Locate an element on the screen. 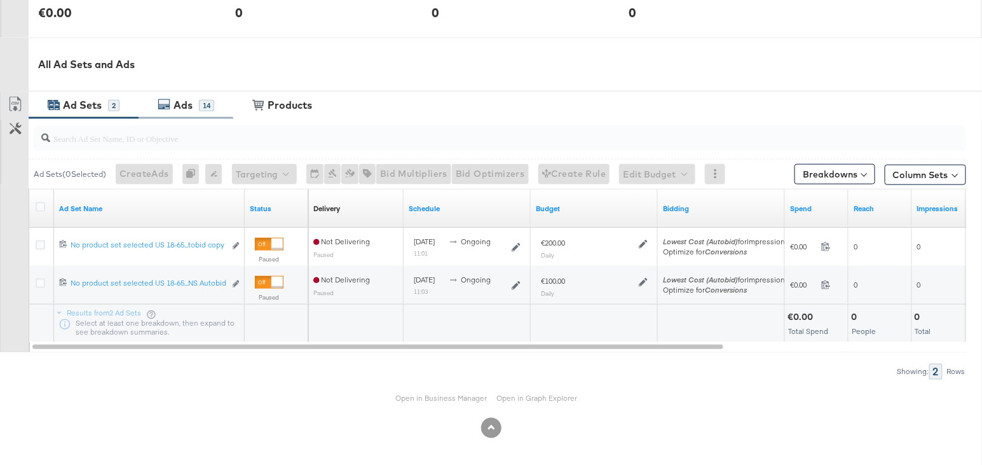 This screenshot has height=465, width=982. div: All Ad Sets and Ads is located at coordinates (510, 64).